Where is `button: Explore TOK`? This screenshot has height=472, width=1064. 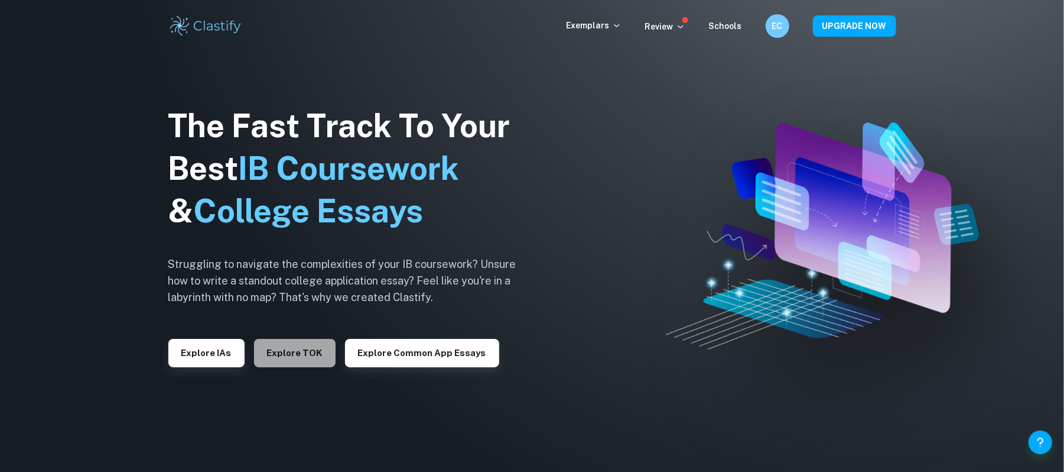
button: Explore TOK is located at coordinates (295, 353).